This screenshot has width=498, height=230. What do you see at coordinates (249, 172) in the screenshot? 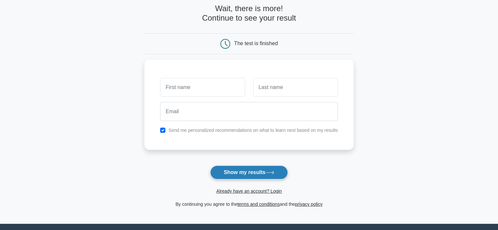
I see `button: Show my results` at bounding box center [249, 172].